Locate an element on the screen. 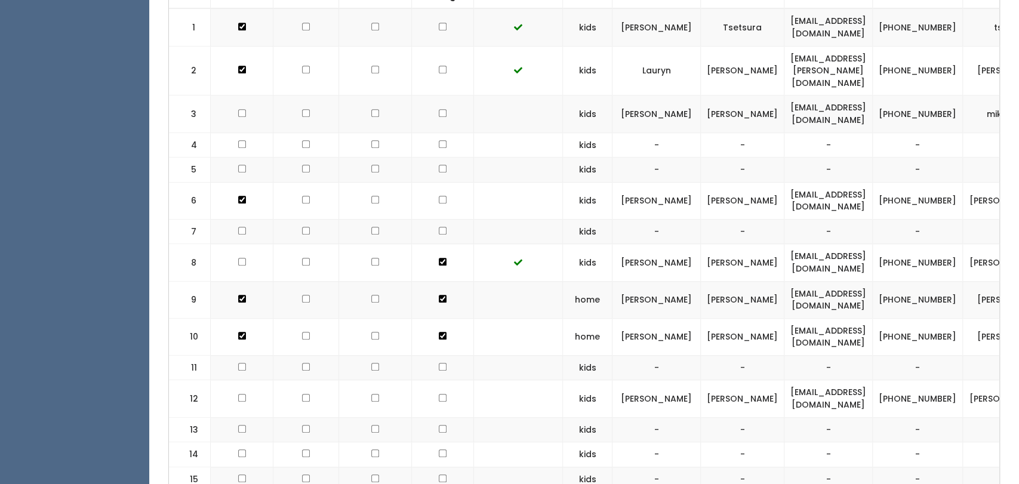 The image size is (1019, 484). td: 3 is located at coordinates (190, 114).